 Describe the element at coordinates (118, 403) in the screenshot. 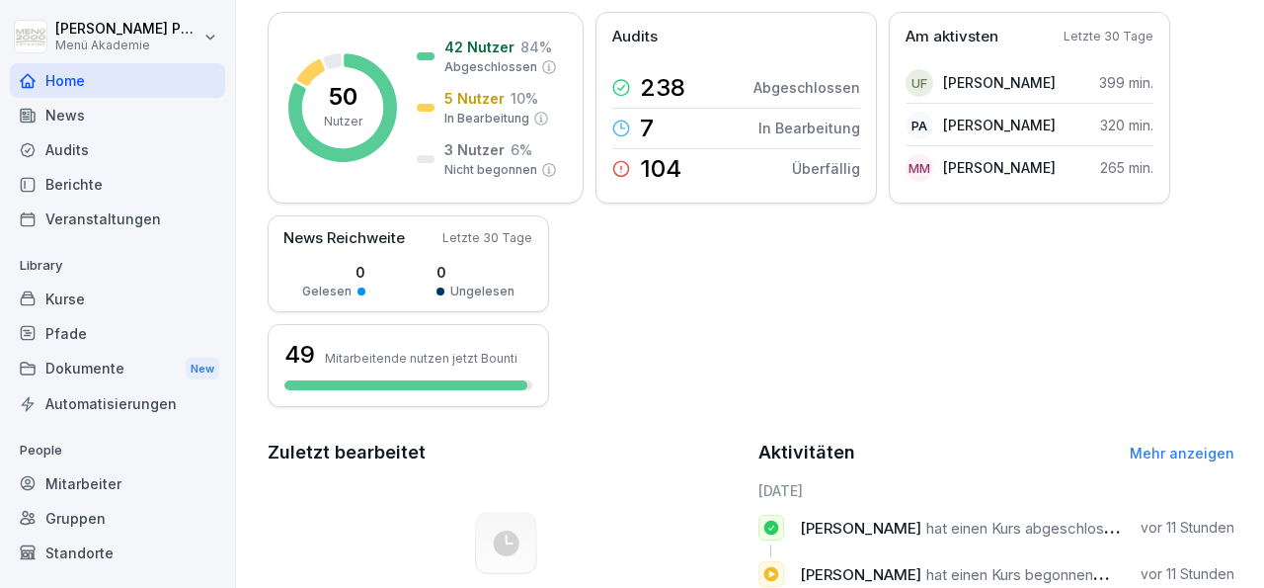

I see `a: Automatisierungen` at that location.